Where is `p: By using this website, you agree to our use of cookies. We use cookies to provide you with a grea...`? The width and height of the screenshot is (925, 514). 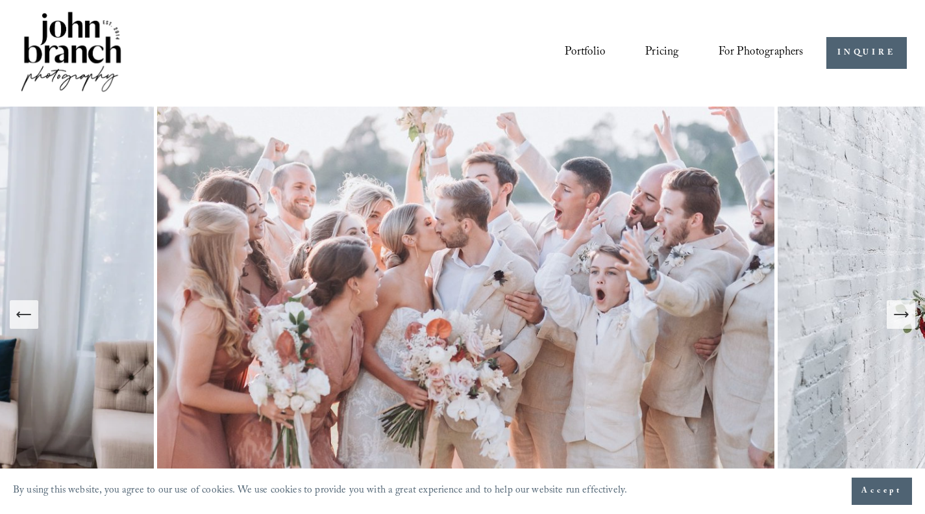 p: By using this website, you agree to our use of cookies. We use cookies to provide you with a grea... is located at coordinates (320, 491).